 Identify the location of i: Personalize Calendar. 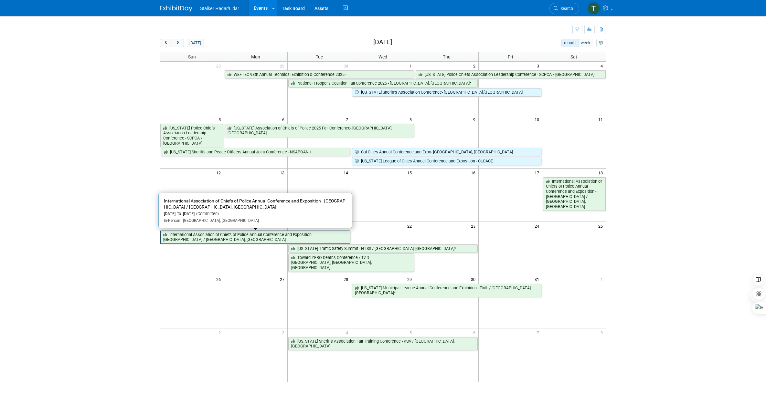
(601, 43).